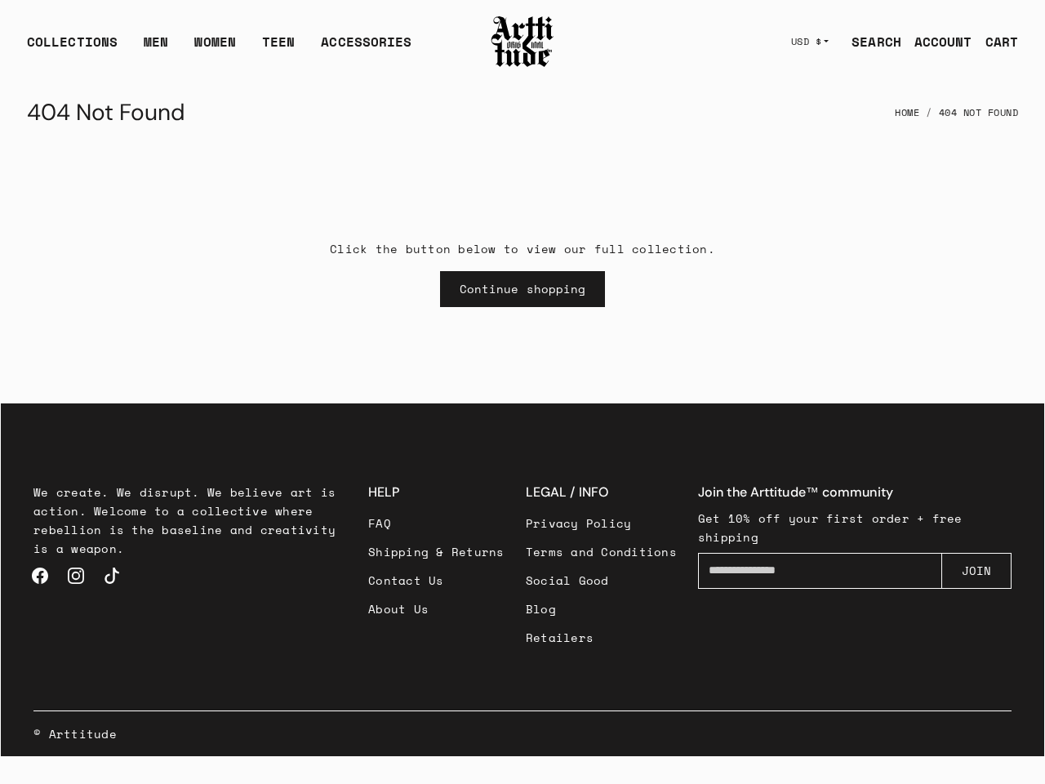  Describe the element at coordinates (366, 48) in the screenshot. I see `div: ACCESSORIES` at that location.